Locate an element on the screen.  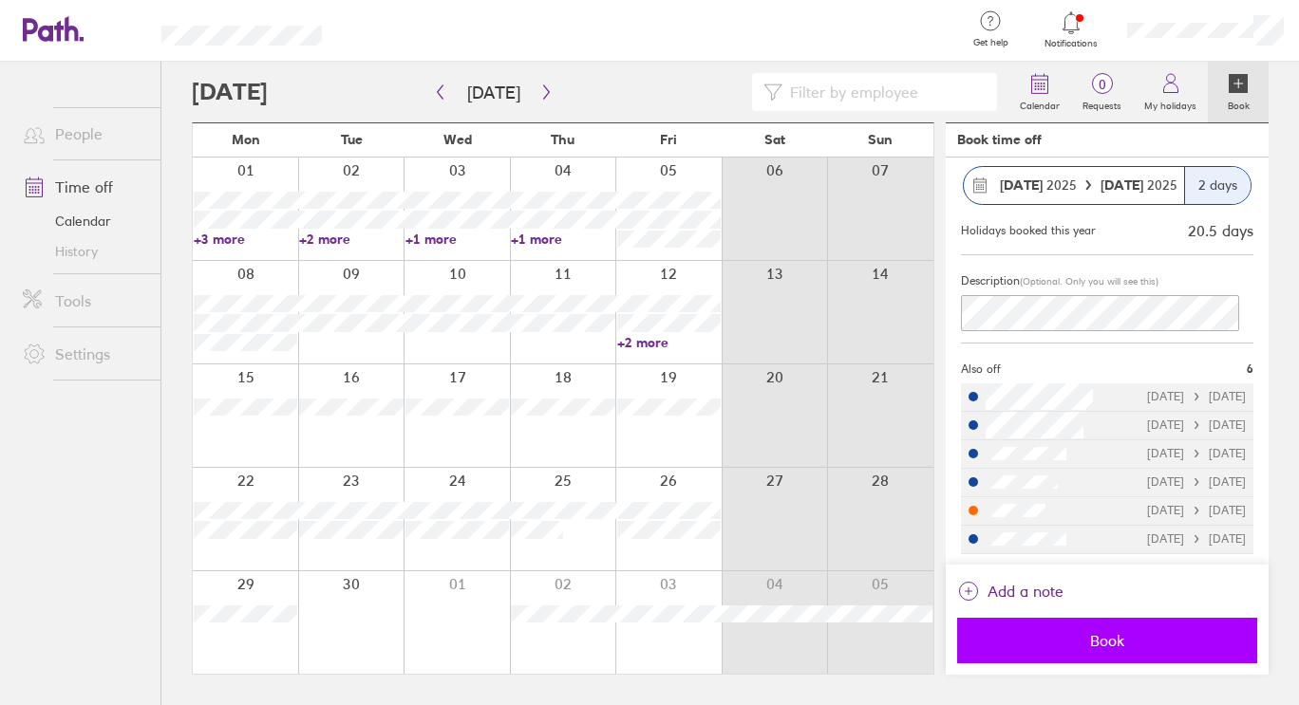
a: Settings is located at coordinates (84, 354).